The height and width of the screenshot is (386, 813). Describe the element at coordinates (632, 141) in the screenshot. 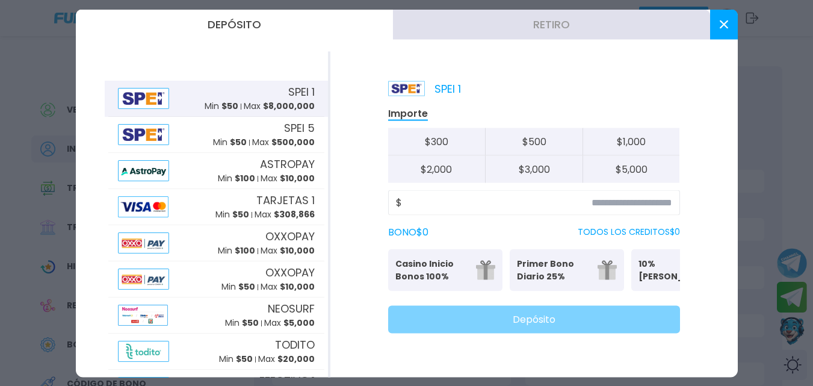

I see `button: $1,000` at that location.